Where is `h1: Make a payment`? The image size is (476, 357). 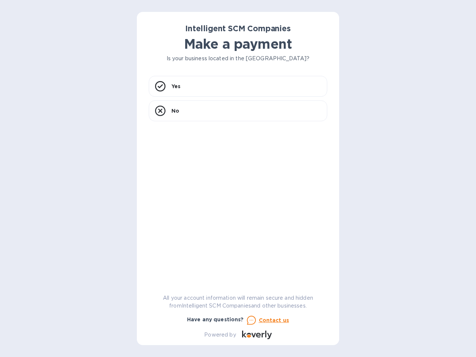
h1: Make a payment is located at coordinates (238, 44).